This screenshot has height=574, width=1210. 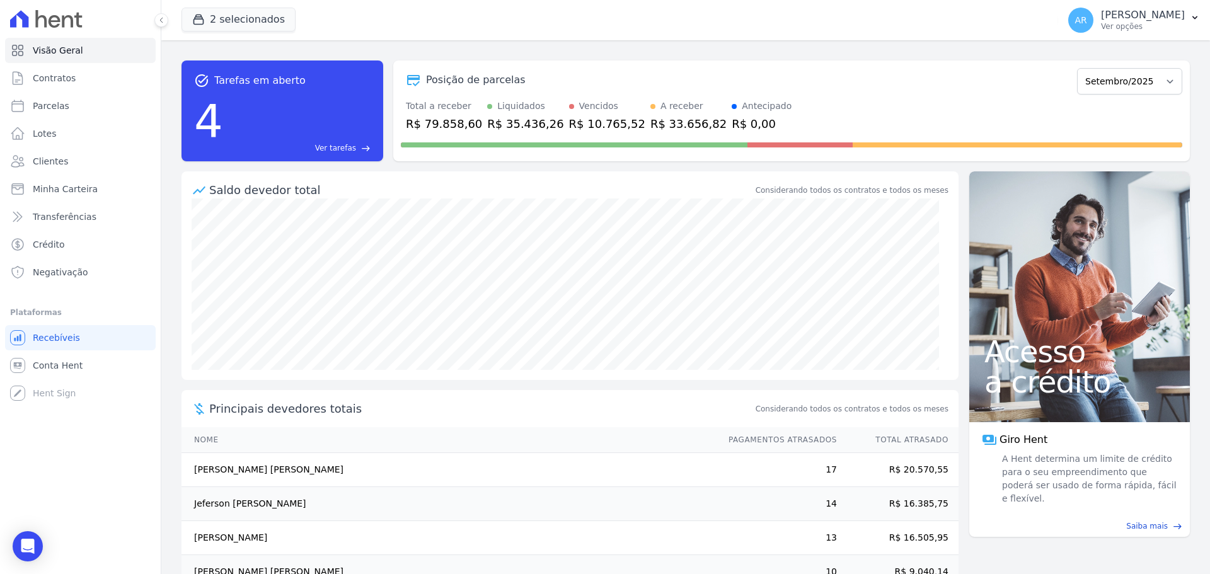 I want to click on span: Ver tarefas, so click(x=335, y=148).